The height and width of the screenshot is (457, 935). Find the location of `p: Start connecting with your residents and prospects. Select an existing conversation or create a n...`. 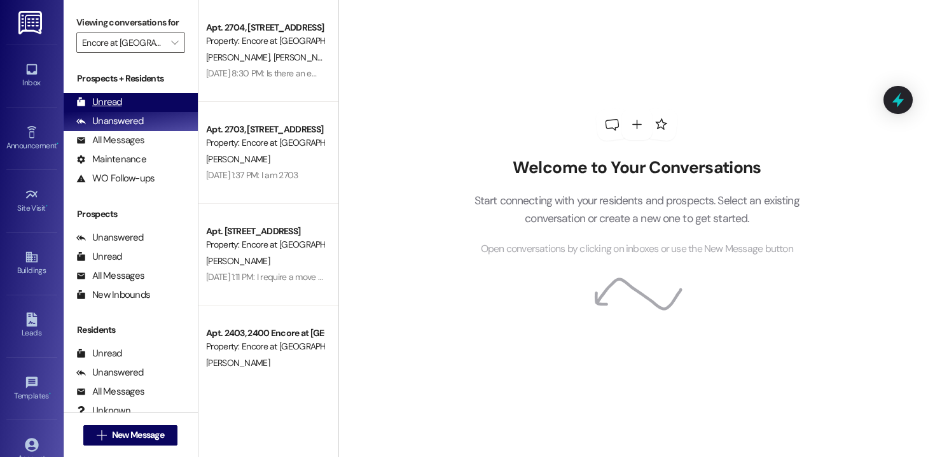

p: Start connecting with your residents and prospects. Select an existing conversation or create a n... is located at coordinates (637, 209).